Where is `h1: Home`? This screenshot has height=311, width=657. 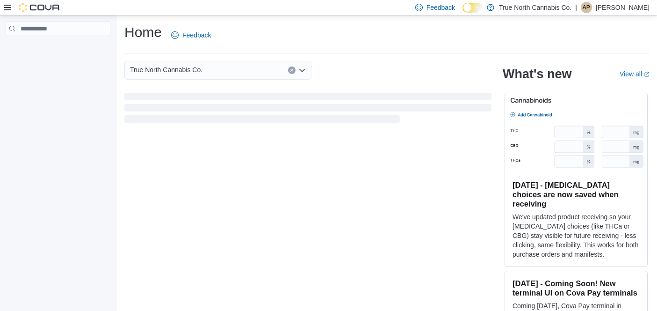 h1: Home is located at coordinates (143, 32).